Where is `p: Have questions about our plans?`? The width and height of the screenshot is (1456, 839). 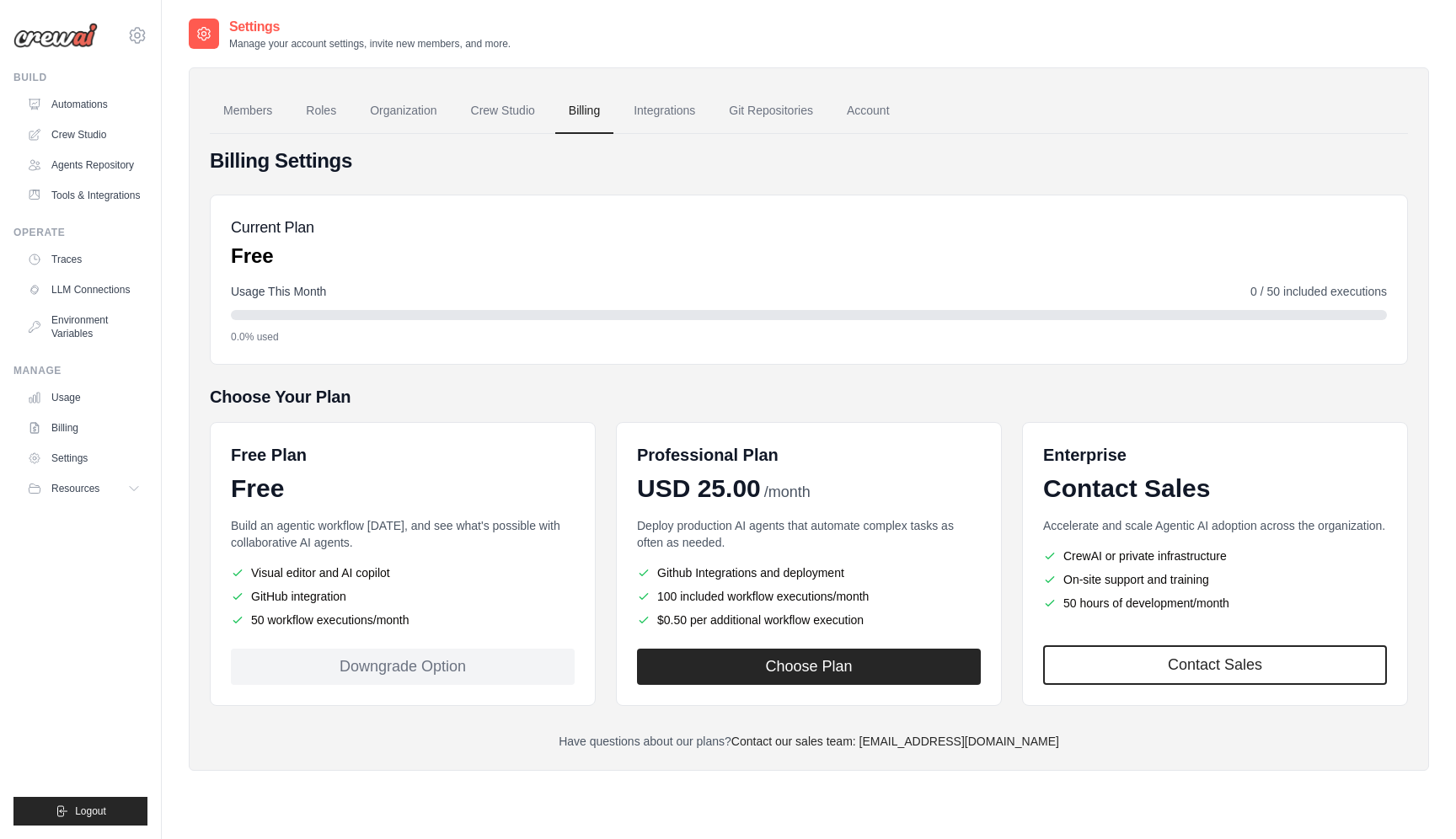
p: Have questions about our plans? is located at coordinates (809, 741).